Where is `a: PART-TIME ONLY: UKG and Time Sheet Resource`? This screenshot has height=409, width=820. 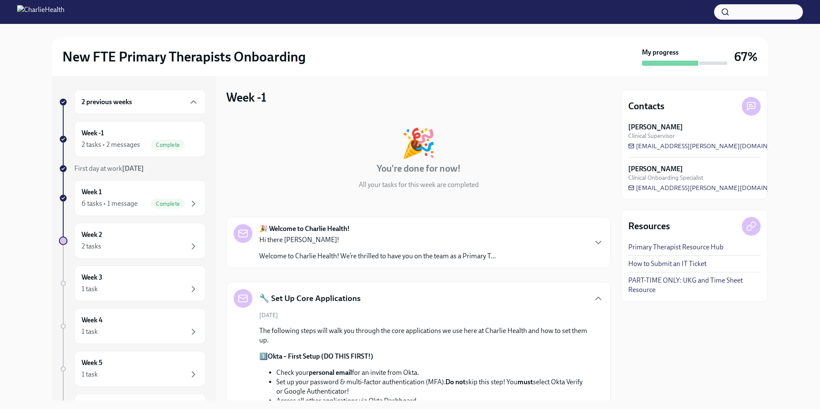
a: PART-TIME ONLY: UKG and Time Sheet Resource is located at coordinates (694, 285).